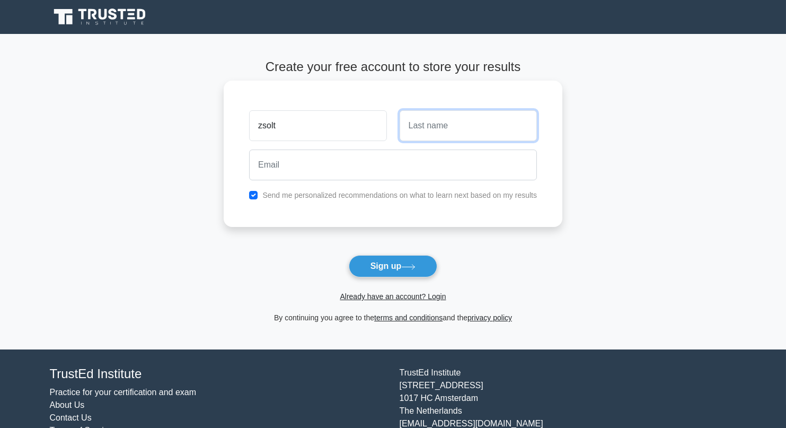  What do you see at coordinates (218, 373) in the screenshot?
I see `h4: TrustEd Institute` at bounding box center [218, 373].